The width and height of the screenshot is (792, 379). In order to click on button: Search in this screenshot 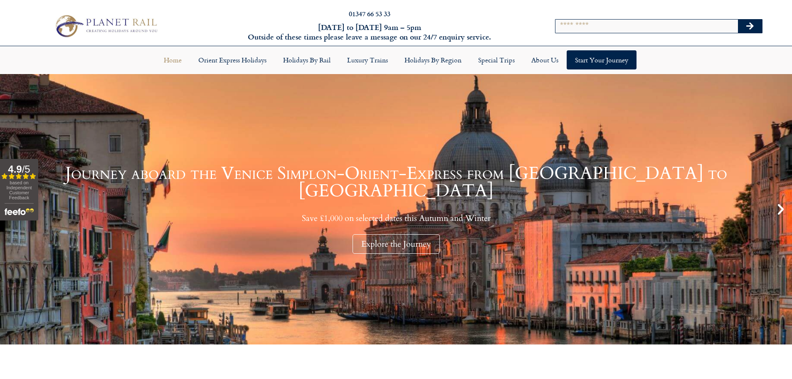, I will do `click(750, 26)`.